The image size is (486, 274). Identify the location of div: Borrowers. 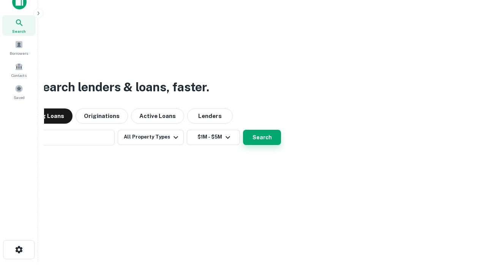
(19, 48).